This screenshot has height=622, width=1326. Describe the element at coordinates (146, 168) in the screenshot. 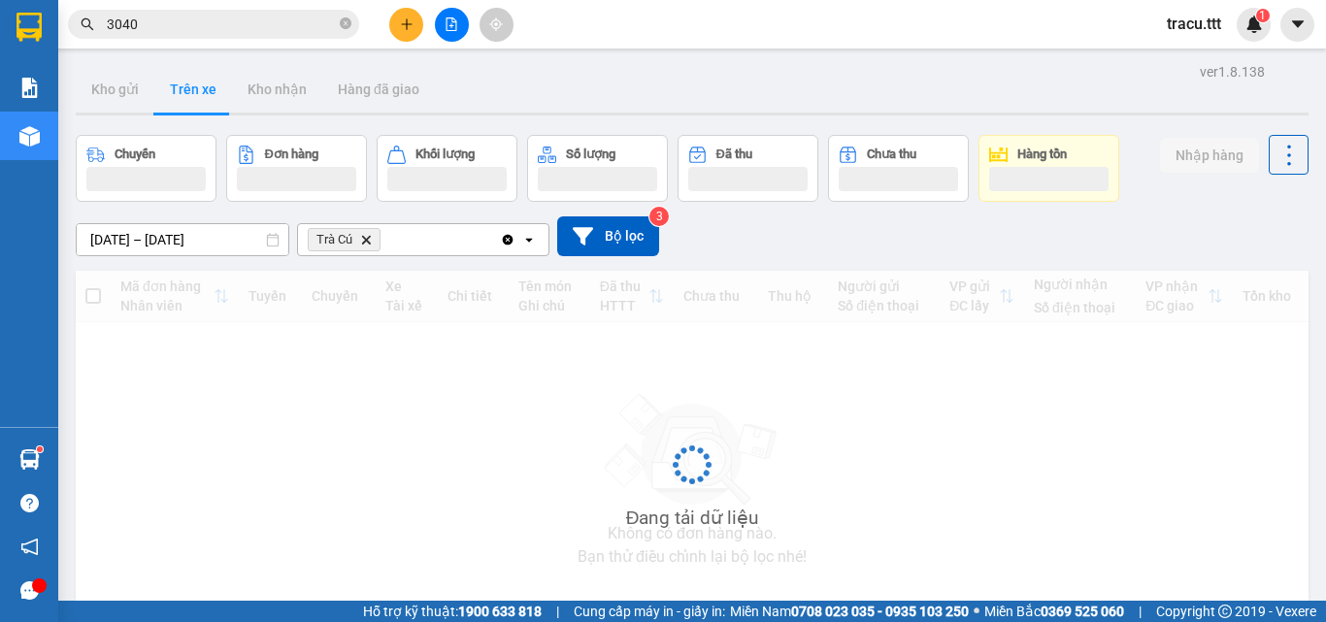

I see `button: Chuyến` at that location.